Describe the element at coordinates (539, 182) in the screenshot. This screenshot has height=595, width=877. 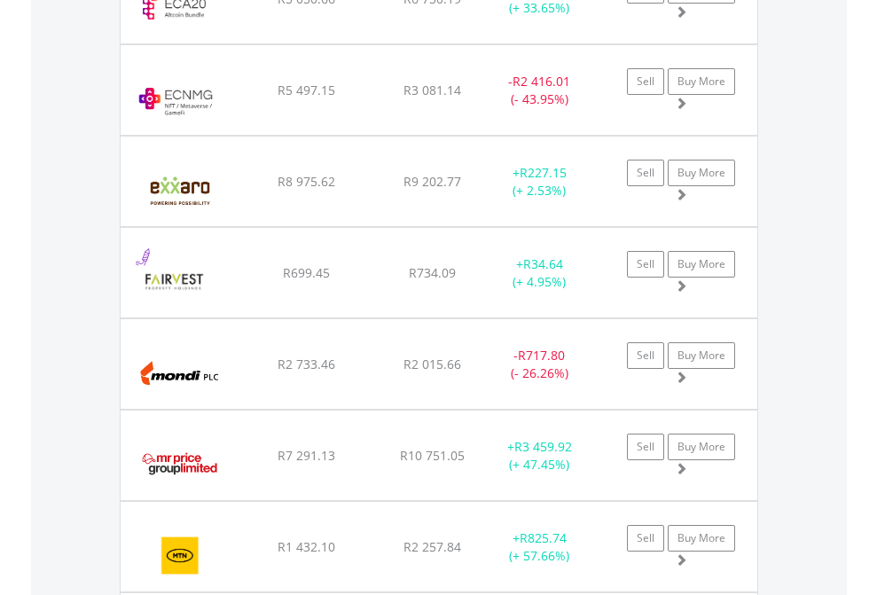
I see `div: + (+ 2.53%)` at that location.